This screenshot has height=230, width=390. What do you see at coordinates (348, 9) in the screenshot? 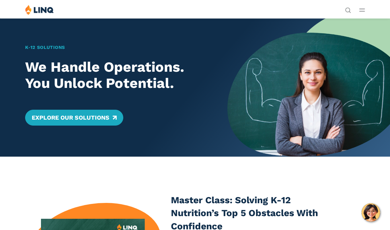
I see `nav: Utility Navigation` at bounding box center [348, 9].